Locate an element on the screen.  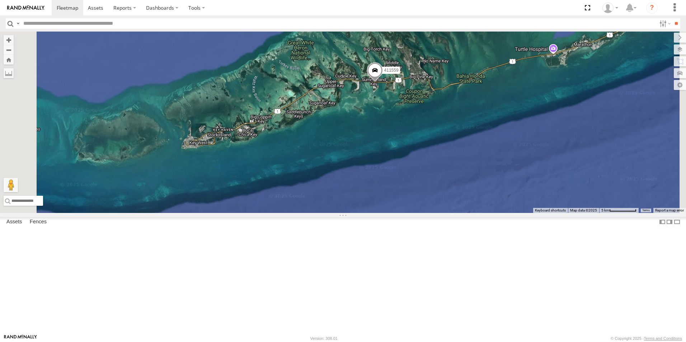
label: Map Settings is located at coordinates (680, 85).